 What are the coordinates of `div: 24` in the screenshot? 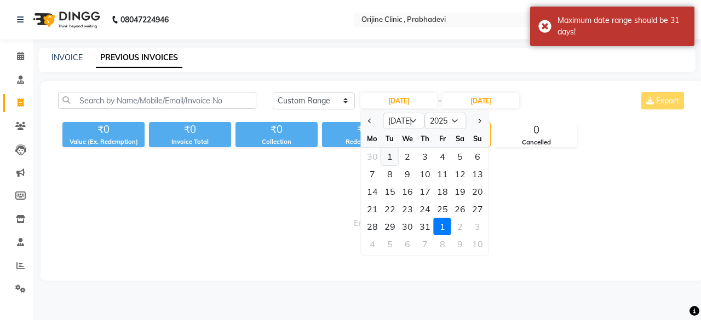 It's located at (425, 209).